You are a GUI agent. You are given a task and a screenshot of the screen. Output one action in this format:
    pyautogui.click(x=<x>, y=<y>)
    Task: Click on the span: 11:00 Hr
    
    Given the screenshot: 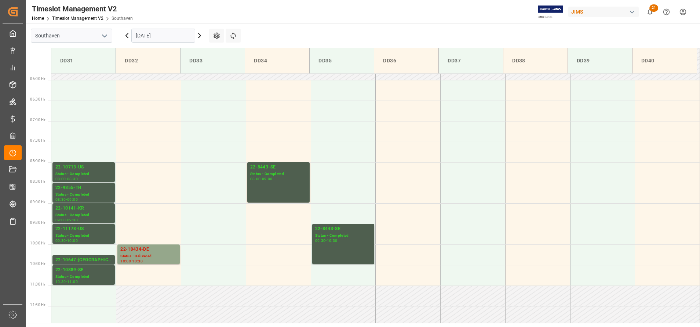 What is the action you would take?
    pyautogui.click(x=37, y=284)
    